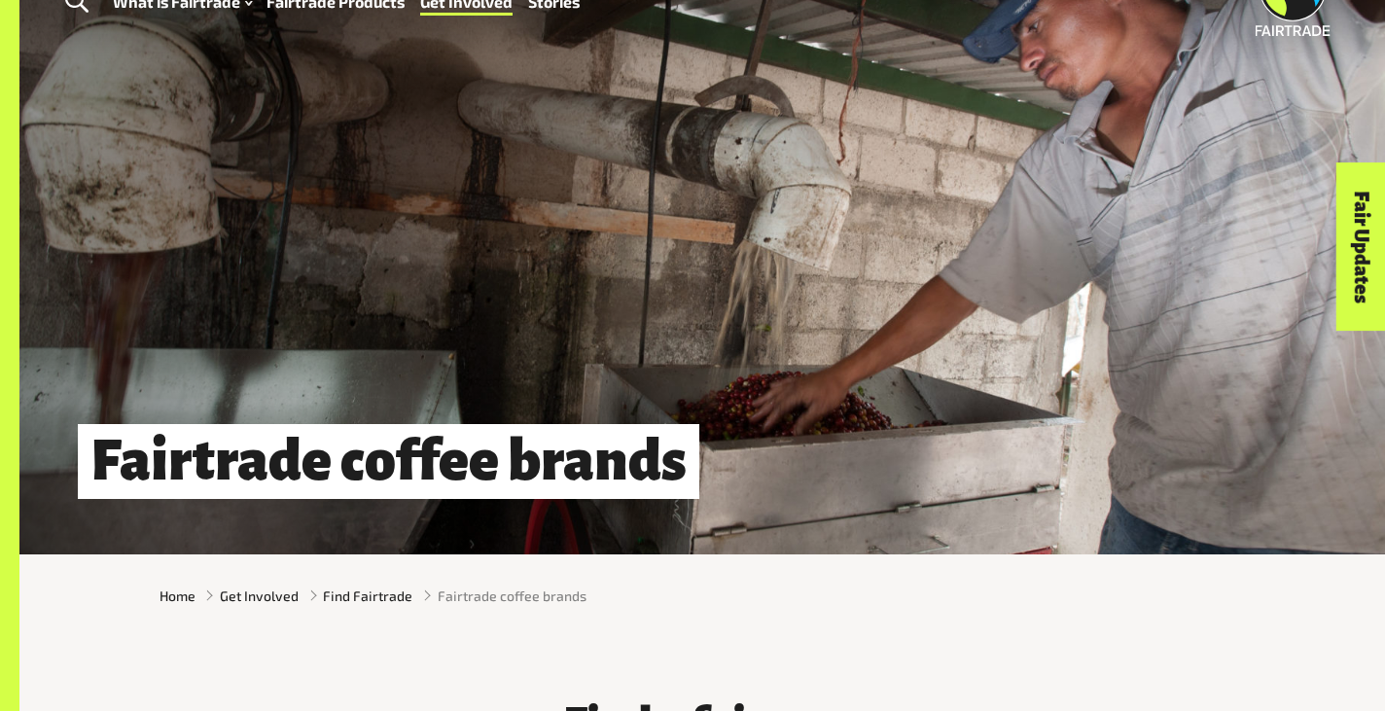 This screenshot has height=711, width=1385. What do you see at coordinates (368, 595) in the screenshot?
I see `span: Find Fairtrade` at bounding box center [368, 595].